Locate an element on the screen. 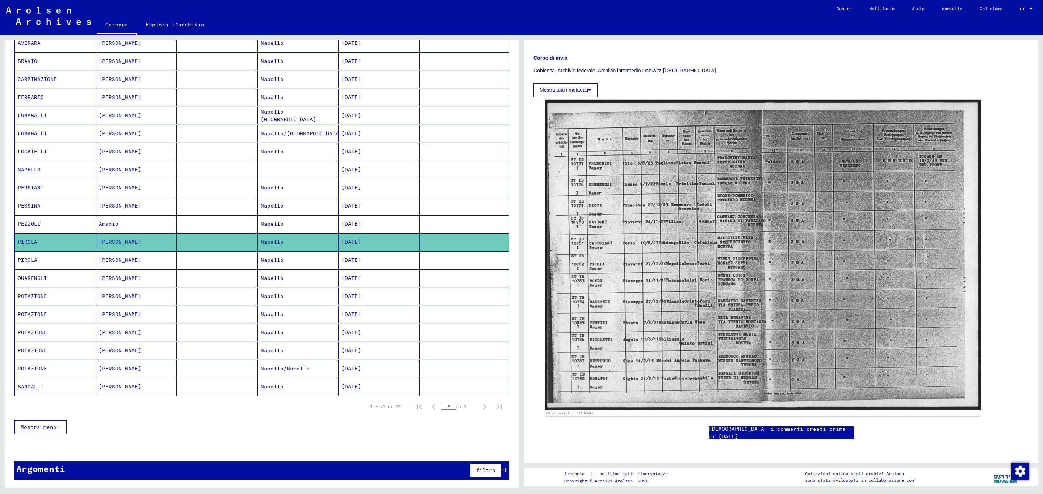 This screenshot has width=1043, height=494. font: CARMINAZIONE is located at coordinates (37, 79).